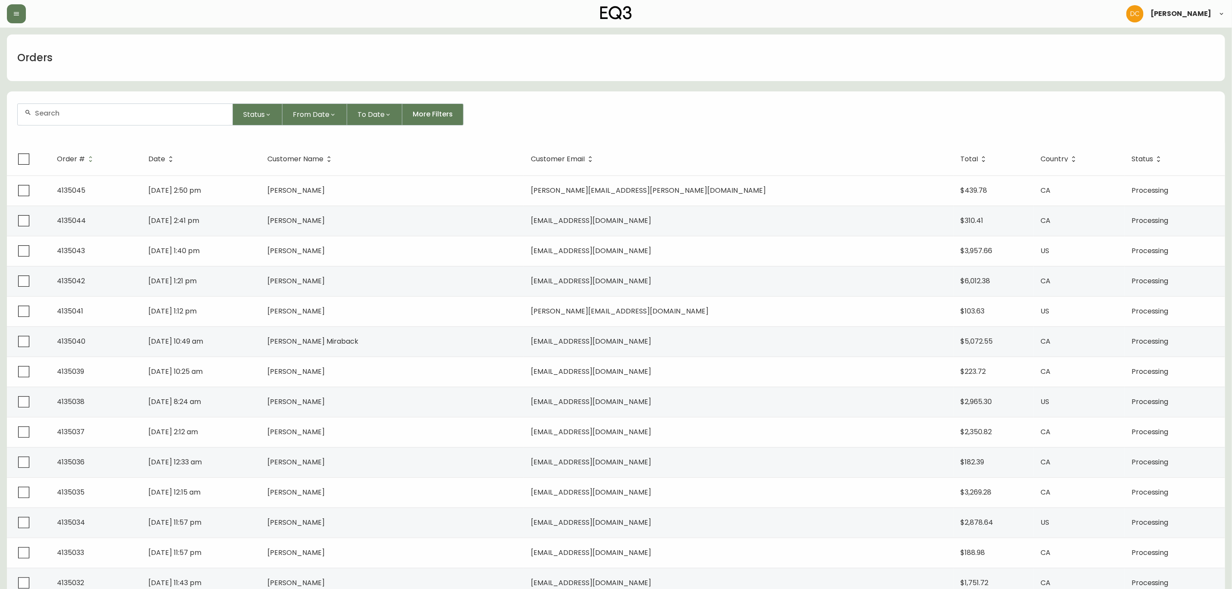  What do you see at coordinates (973, 371) in the screenshot?
I see `span: $223.72` at bounding box center [973, 371].